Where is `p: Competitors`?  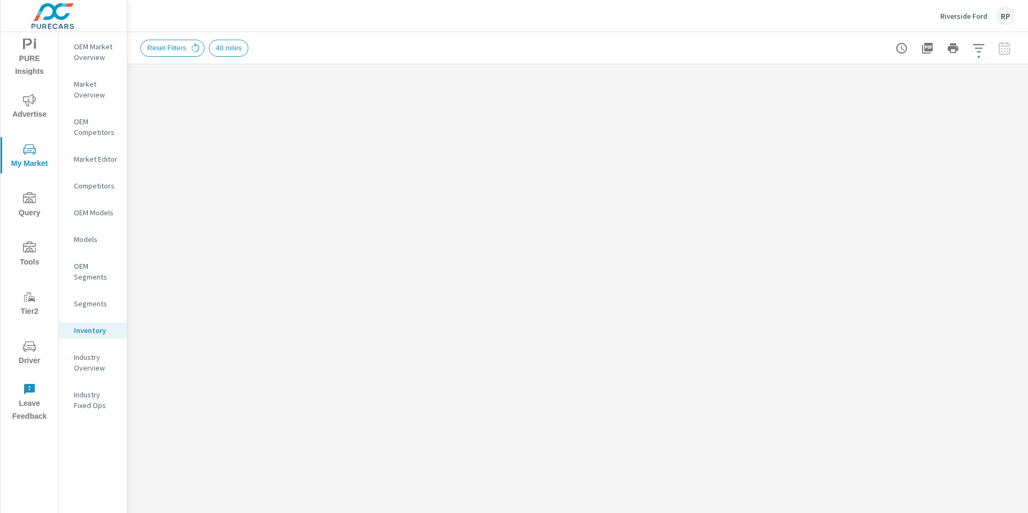
p: Competitors is located at coordinates (96, 186).